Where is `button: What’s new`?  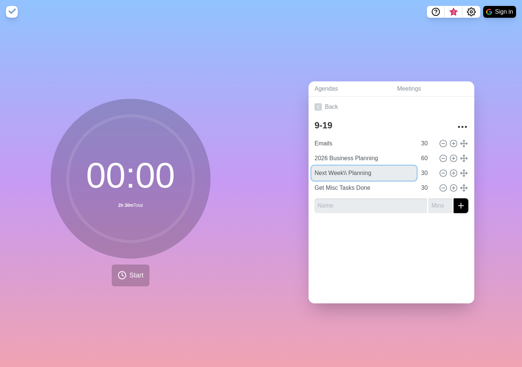
button: What’s new is located at coordinates (453, 12).